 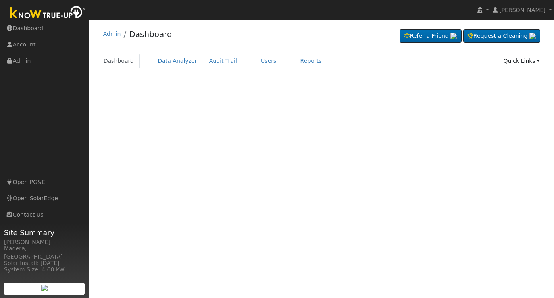 I want to click on a: Users, so click(x=269, y=61).